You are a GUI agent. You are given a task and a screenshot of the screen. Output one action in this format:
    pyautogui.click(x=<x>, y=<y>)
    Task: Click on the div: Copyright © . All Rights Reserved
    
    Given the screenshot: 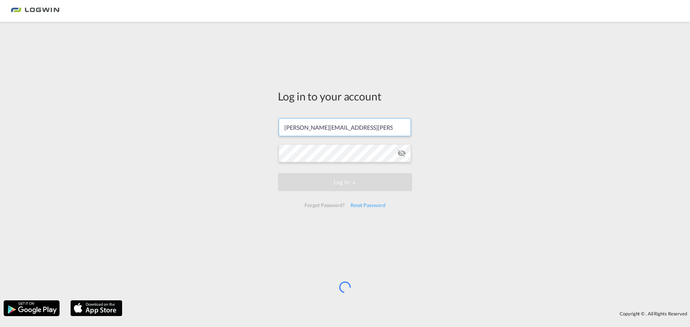 What is the action you would take?
    pyautogui.click(x=408, y=313)
    